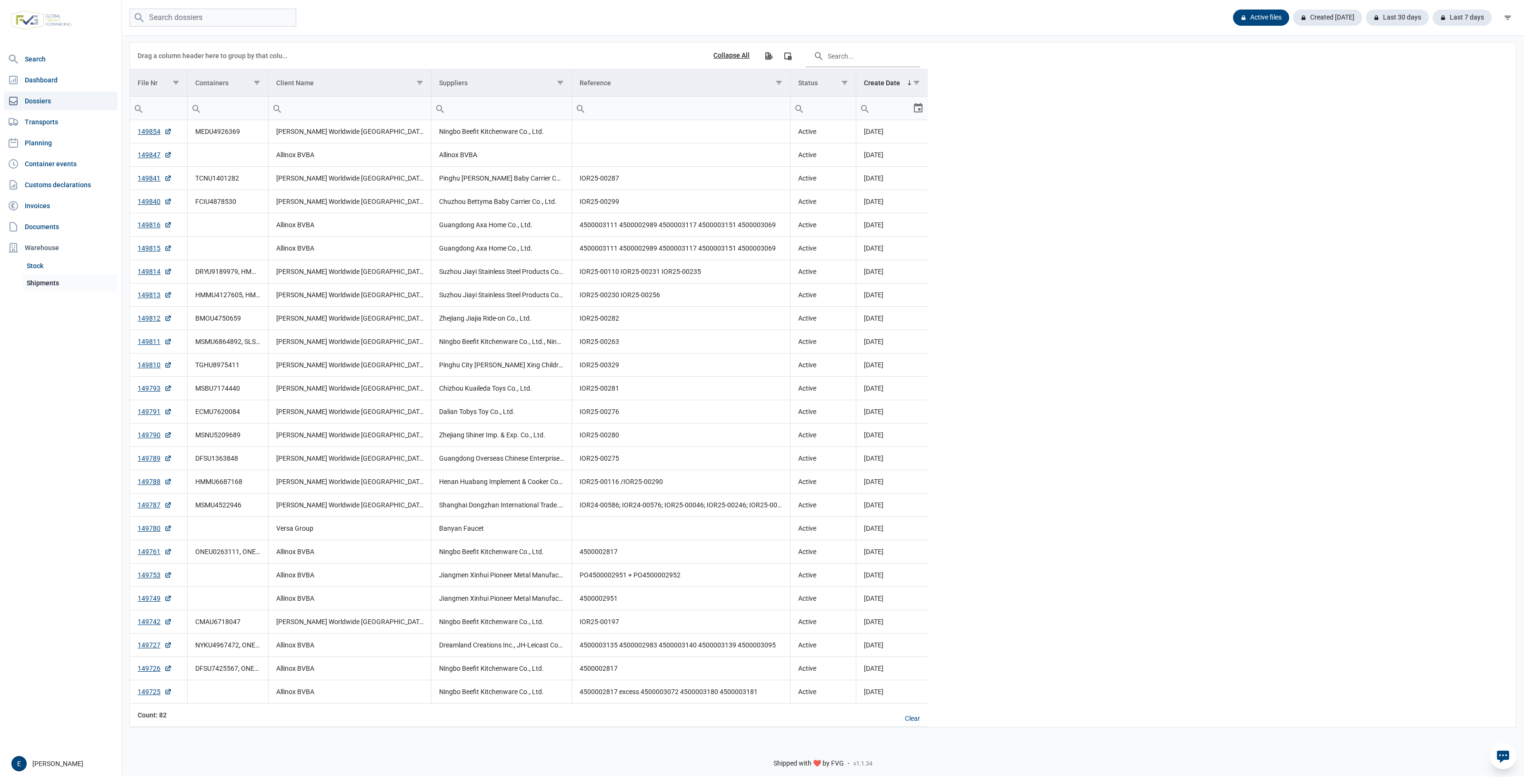 This screenshot has height=777, width=1524. Describe the element at coordinates (680, 598) in the screenshot. I see `td: 4500002951` at that location.